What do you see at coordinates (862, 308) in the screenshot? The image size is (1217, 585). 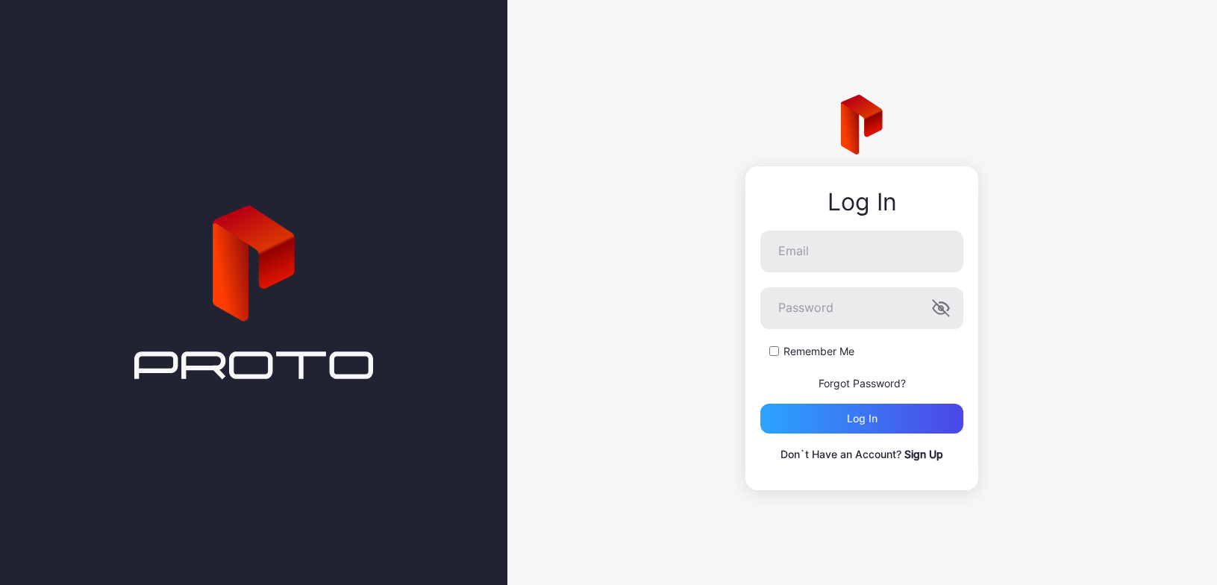 I see `input: Password` at bounding box center [862, 308].